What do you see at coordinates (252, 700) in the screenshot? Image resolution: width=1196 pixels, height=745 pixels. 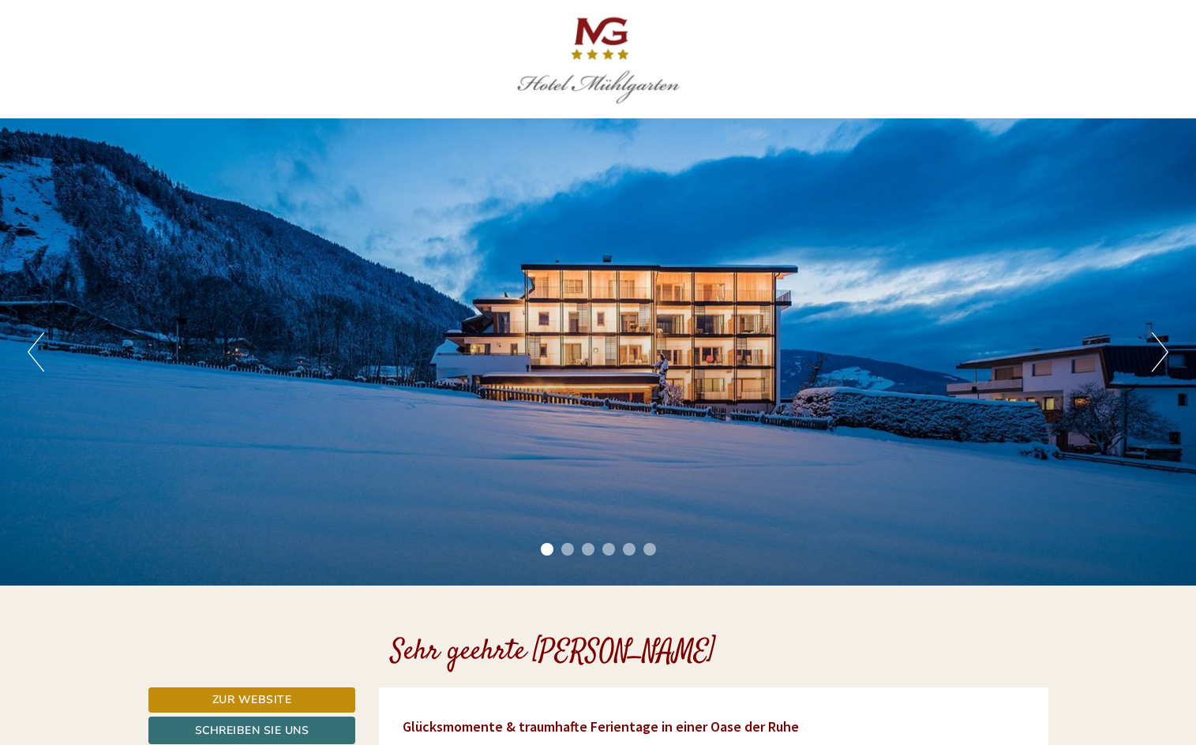 I see `a: Zur Website` at bounding box center [252, 700].